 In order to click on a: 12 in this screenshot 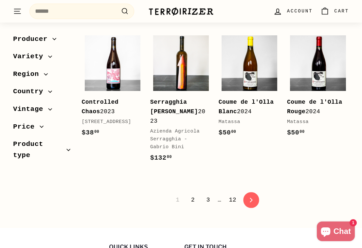, I will do `click(232, 200)`.